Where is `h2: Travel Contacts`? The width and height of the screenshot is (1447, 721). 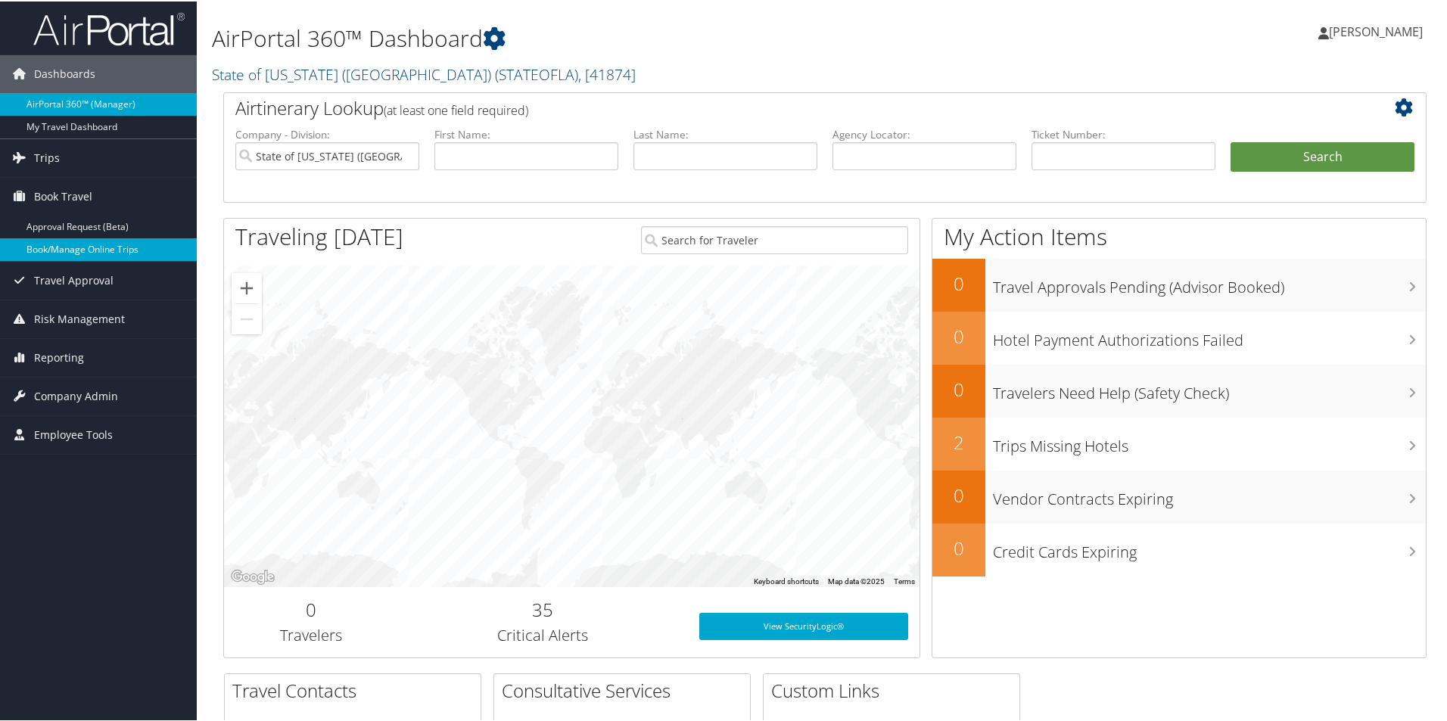 h2: Travel Contacts is located at coordinates (357, 690).